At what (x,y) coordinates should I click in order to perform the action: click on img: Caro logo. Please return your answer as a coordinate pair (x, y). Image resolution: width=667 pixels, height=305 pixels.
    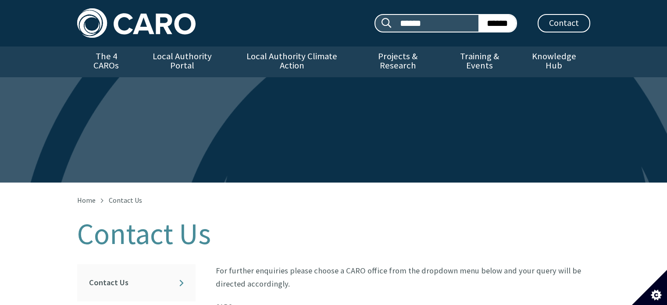
    Looking at the image, I should click on (136, 23).